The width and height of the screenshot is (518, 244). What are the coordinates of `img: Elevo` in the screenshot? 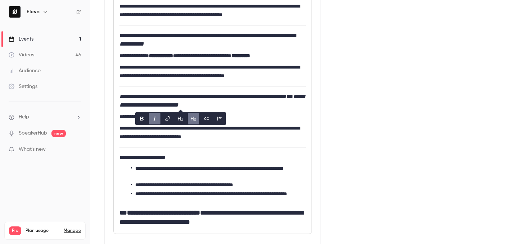 It's located at (15, 12).